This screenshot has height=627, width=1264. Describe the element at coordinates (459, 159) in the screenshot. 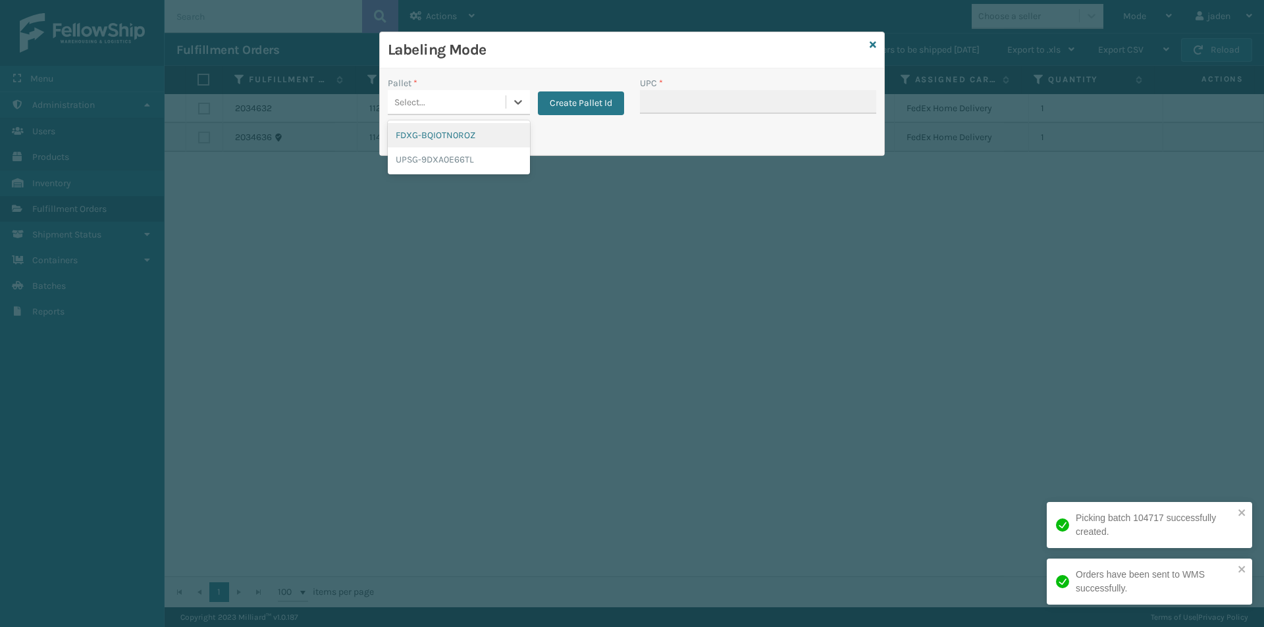

I see `div: UPSG-9DXA0E66TL` at that location.